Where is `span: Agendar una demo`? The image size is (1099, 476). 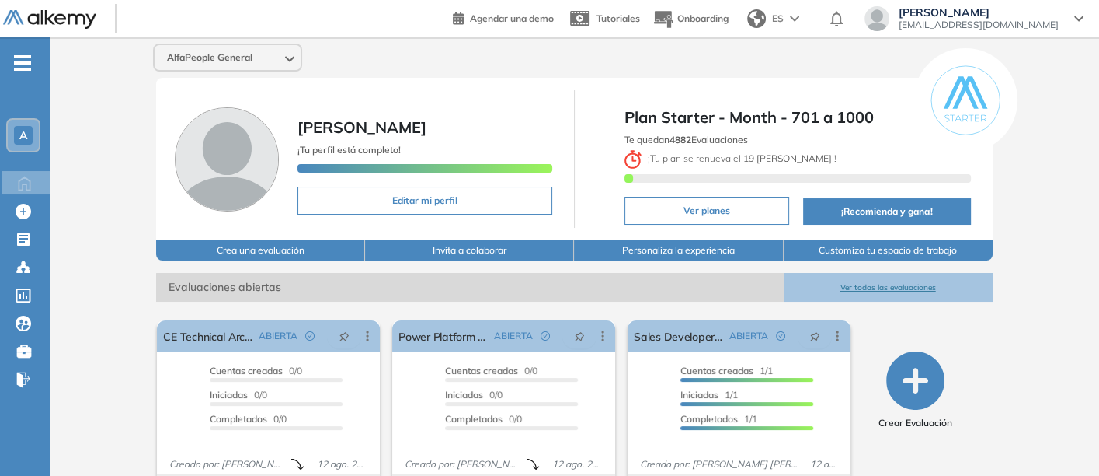 span: Agendar una demo is located at coordinates (512, 18).